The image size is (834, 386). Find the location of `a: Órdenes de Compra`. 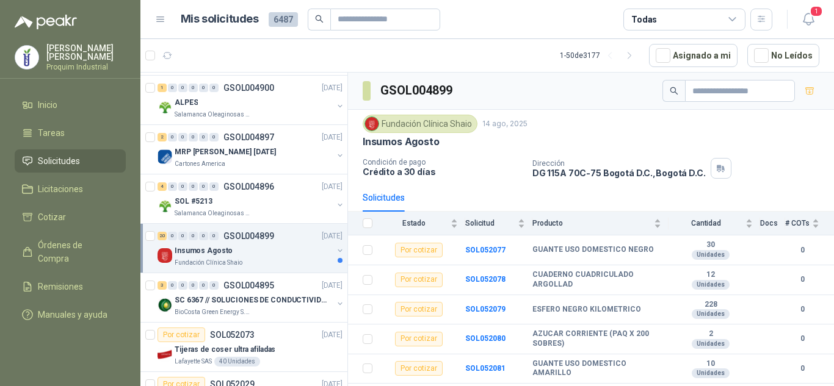

a: Órdenes de Compra is located at coordinates (70, 252).